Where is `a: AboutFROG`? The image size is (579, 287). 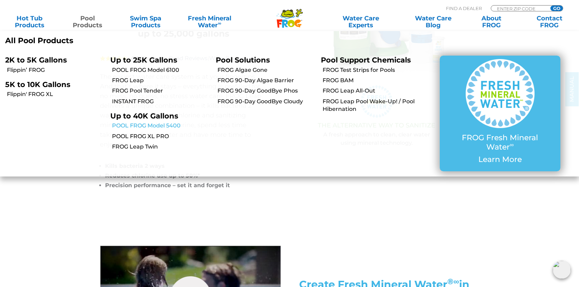
a: AboutFROG is located at coordinates (491, 22).